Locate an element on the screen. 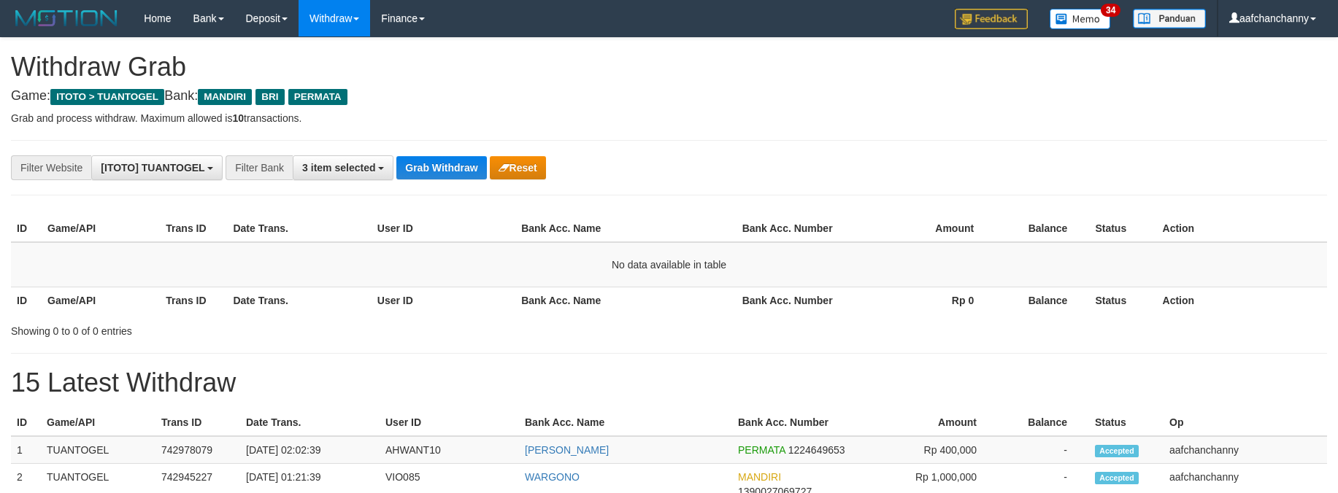 This screenshot has width=1338, height=493. span: 3 item selected is located at coordinates (339, 168).